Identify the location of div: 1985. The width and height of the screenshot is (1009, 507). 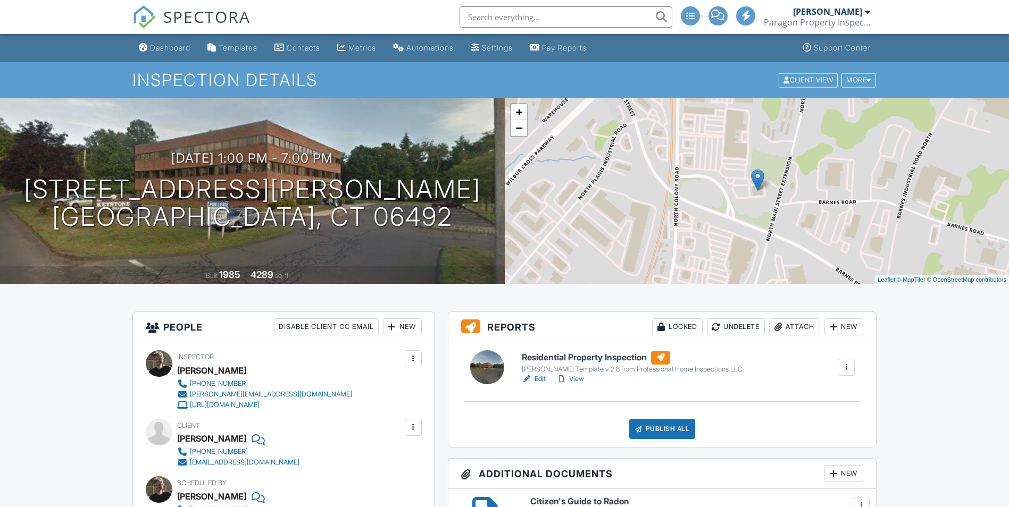
(230, 274).